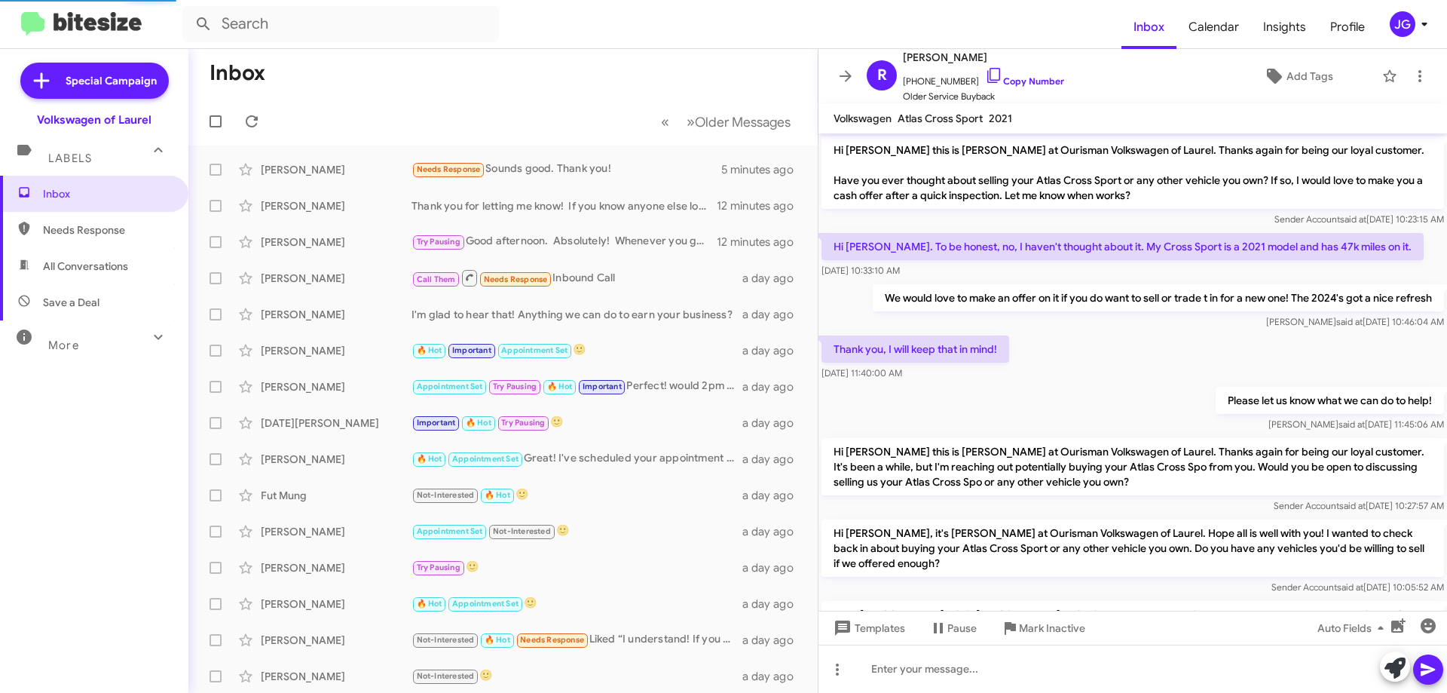 The image size is (1447, 693). I want to click on button: Next, so click(739, 121).